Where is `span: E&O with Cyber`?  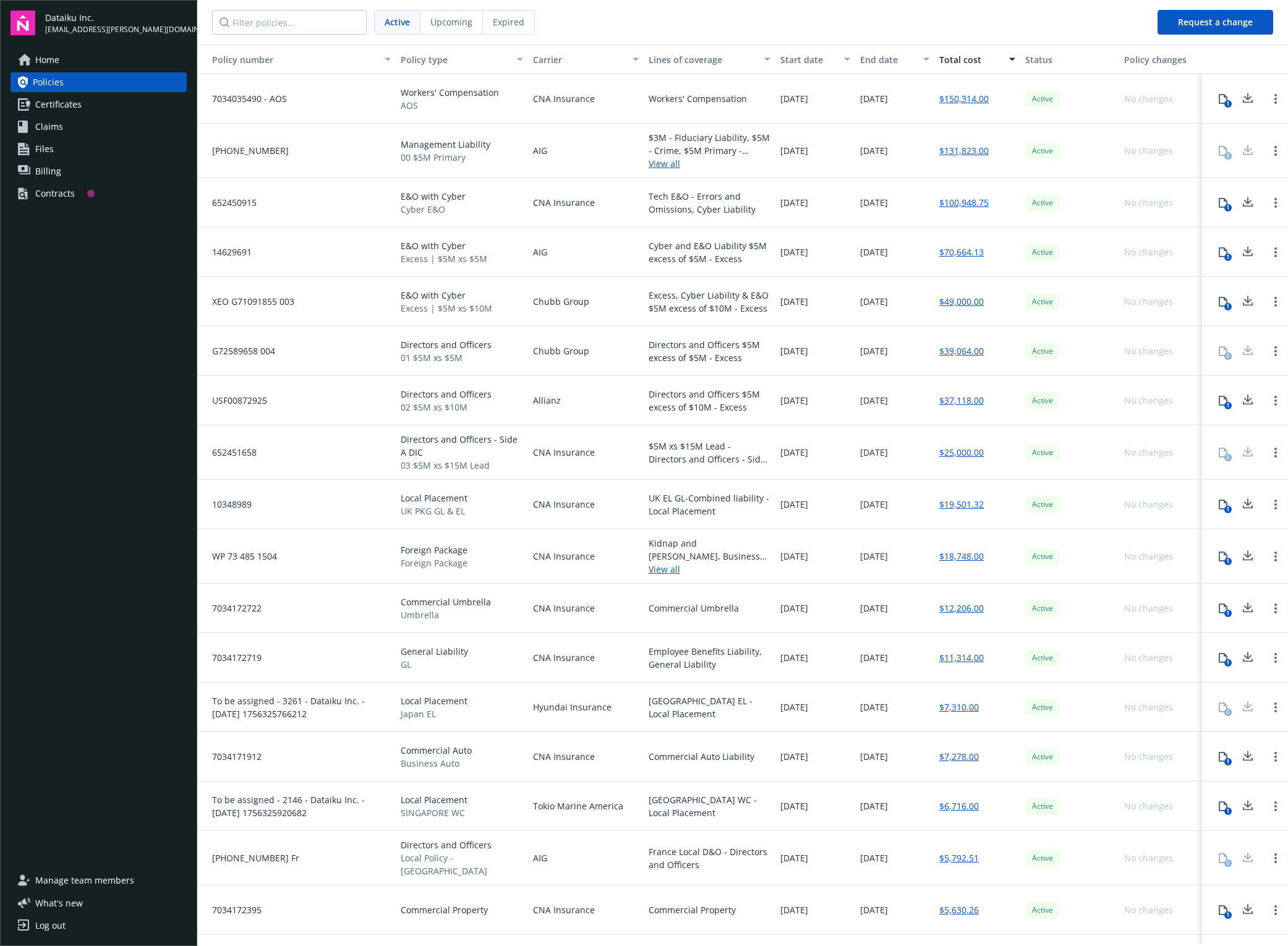 span: E&O with Cyber is located at coordinates (433, 196).